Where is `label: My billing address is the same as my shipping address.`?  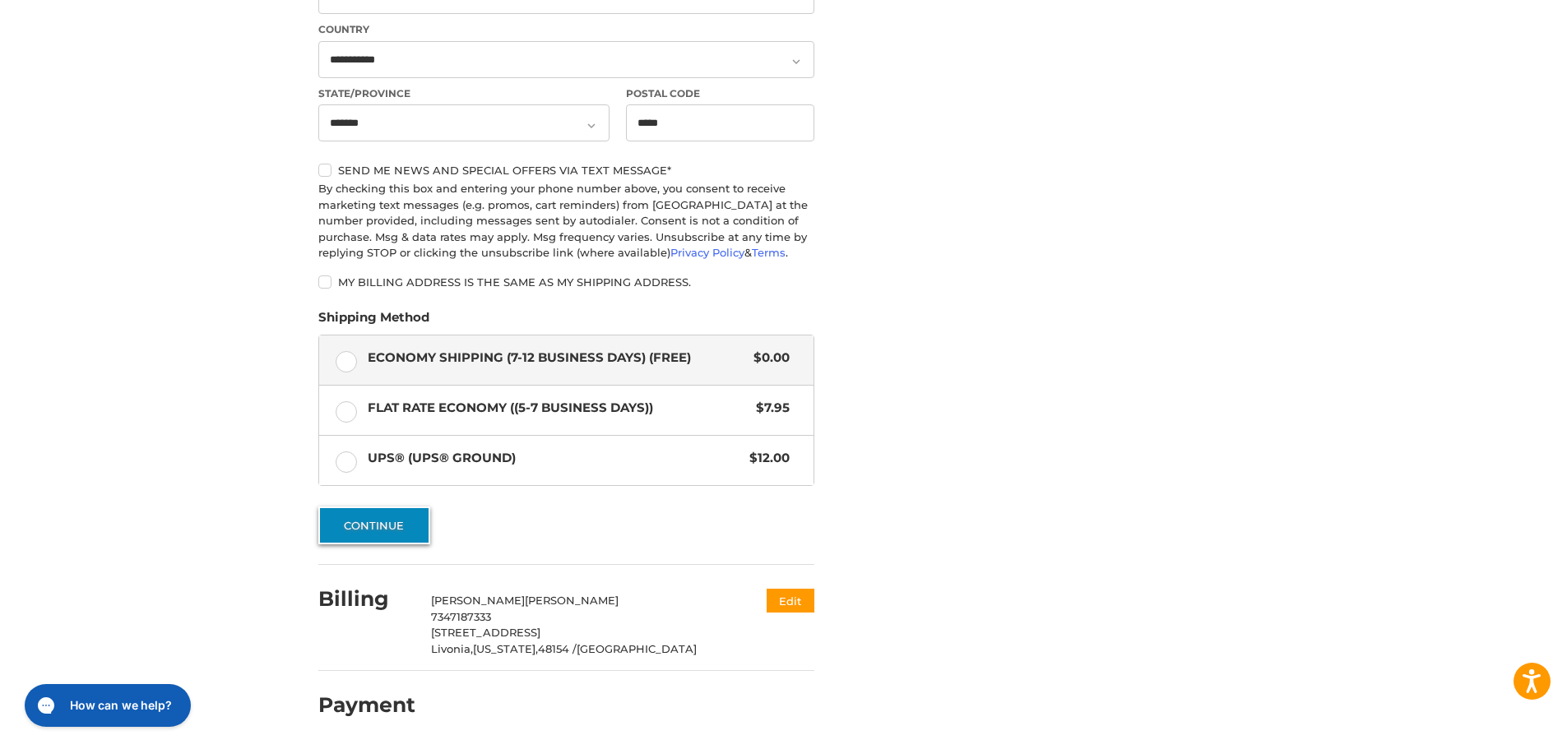
label: My billing address is the same as my shipping address. is located at coordinates (566, 282).